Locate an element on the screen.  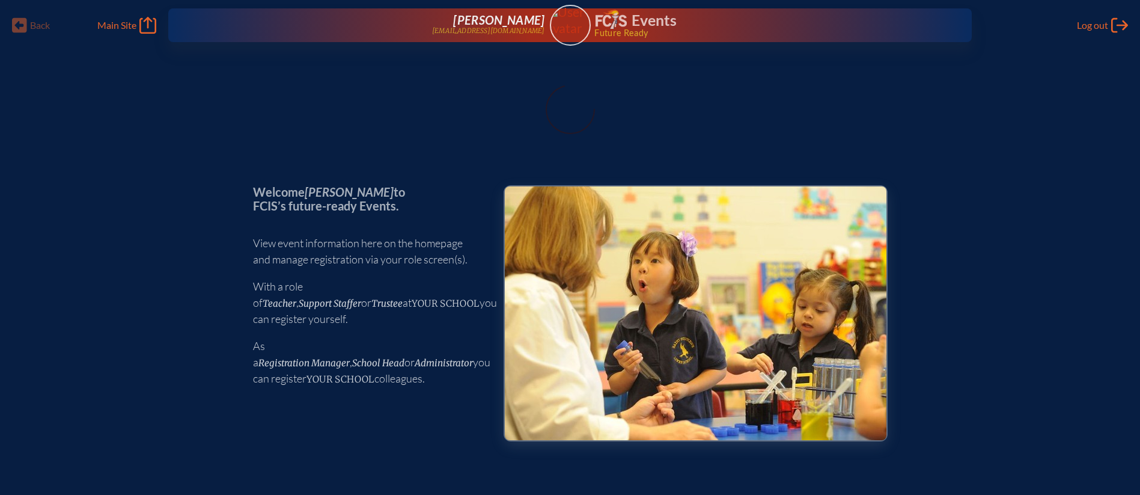
span: Administrator is located at coordinates (444, 362).